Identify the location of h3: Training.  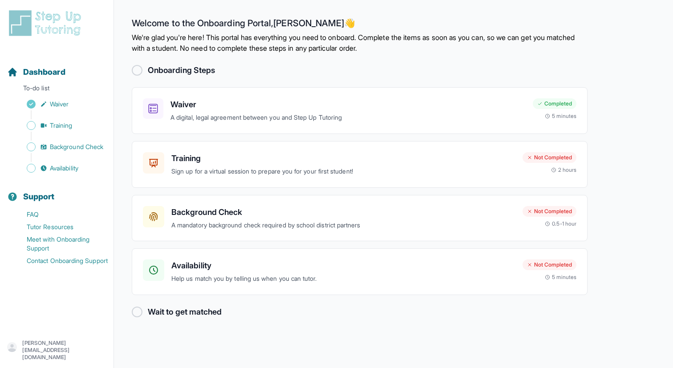
(343, 158).